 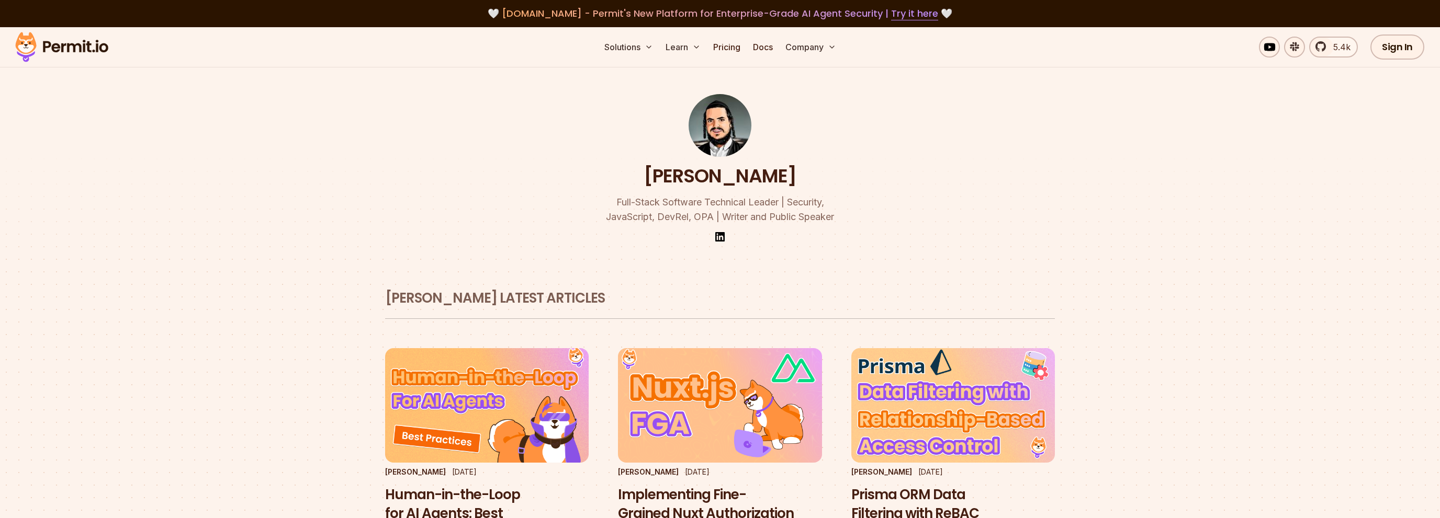 I want to click on a: Docs, so click(x=763, y=47).